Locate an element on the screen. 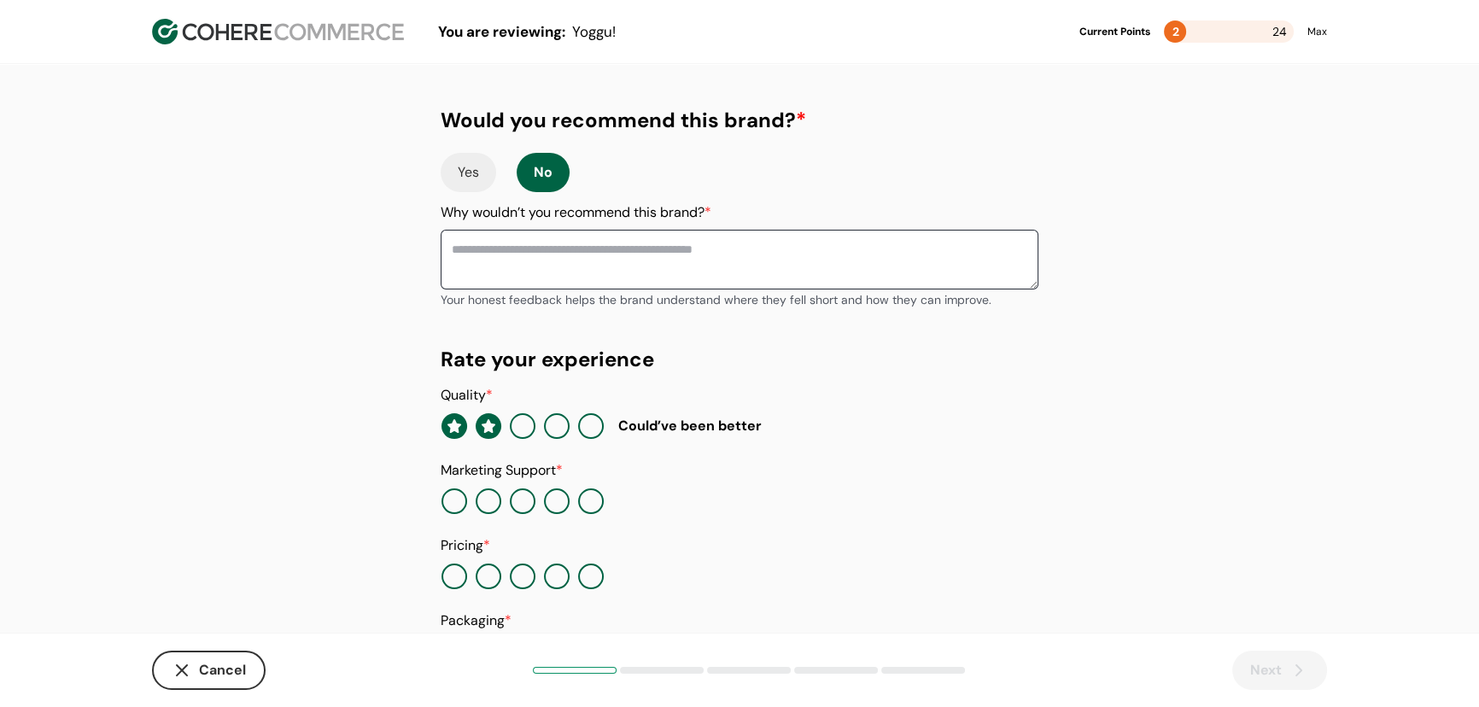 The height and width of the screenshot is (707, 1479). button: No is located at coordinates (543, 173).